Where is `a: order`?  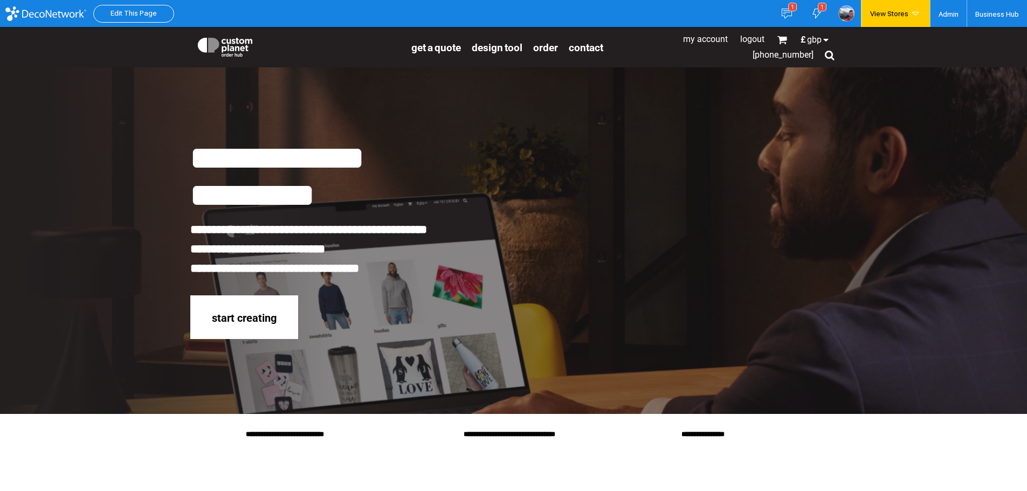 a: order is located at coordinates (546, 47).